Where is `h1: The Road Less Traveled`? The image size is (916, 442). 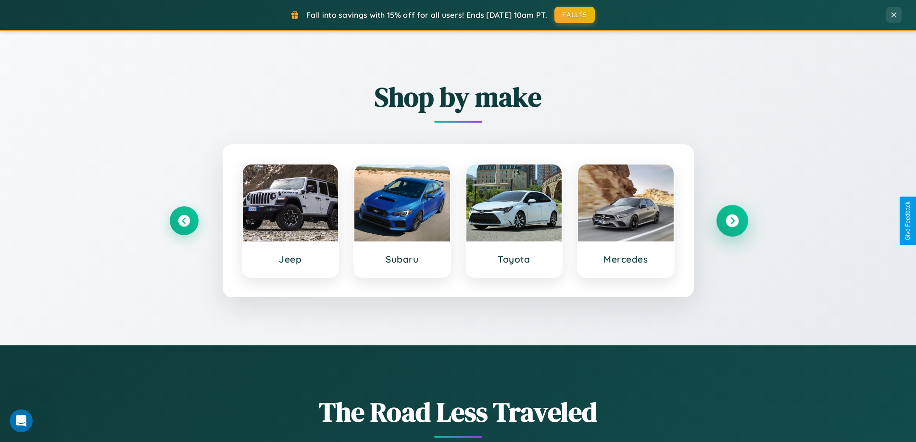
h1: The Road Less Traveled is located at coordinates (458, 412).